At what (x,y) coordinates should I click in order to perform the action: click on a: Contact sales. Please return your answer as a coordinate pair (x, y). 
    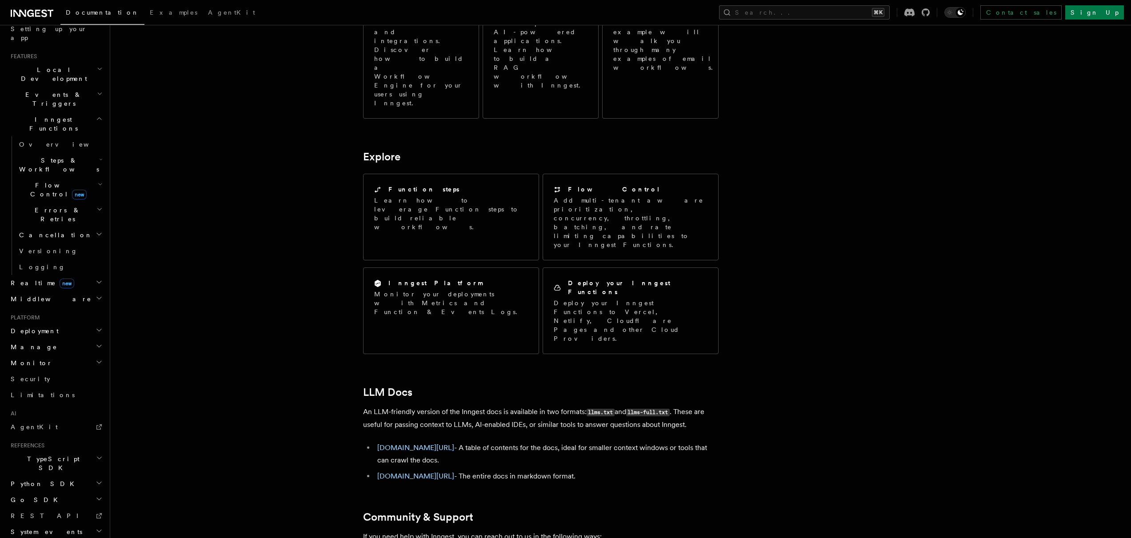
    Looking at the image, I should click on (1020, 12).